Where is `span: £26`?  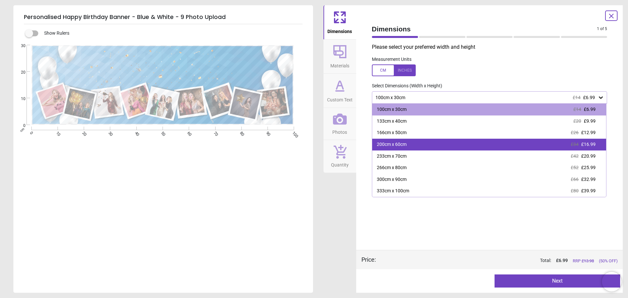 span: £26 is located at coordinates (575, 133).